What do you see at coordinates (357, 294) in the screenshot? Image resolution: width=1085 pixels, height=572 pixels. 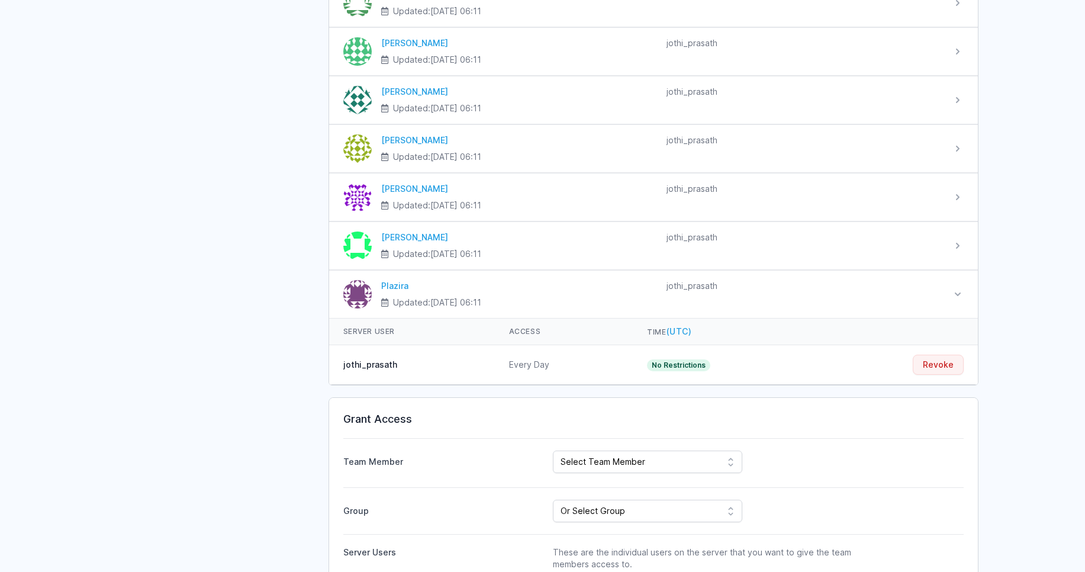 I see `img: Plazira` at bounding box center [357, 294].